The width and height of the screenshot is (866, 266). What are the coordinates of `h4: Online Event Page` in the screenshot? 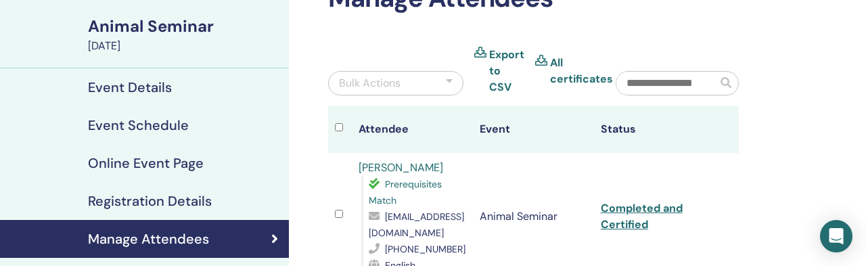 It's located at (145, 163).